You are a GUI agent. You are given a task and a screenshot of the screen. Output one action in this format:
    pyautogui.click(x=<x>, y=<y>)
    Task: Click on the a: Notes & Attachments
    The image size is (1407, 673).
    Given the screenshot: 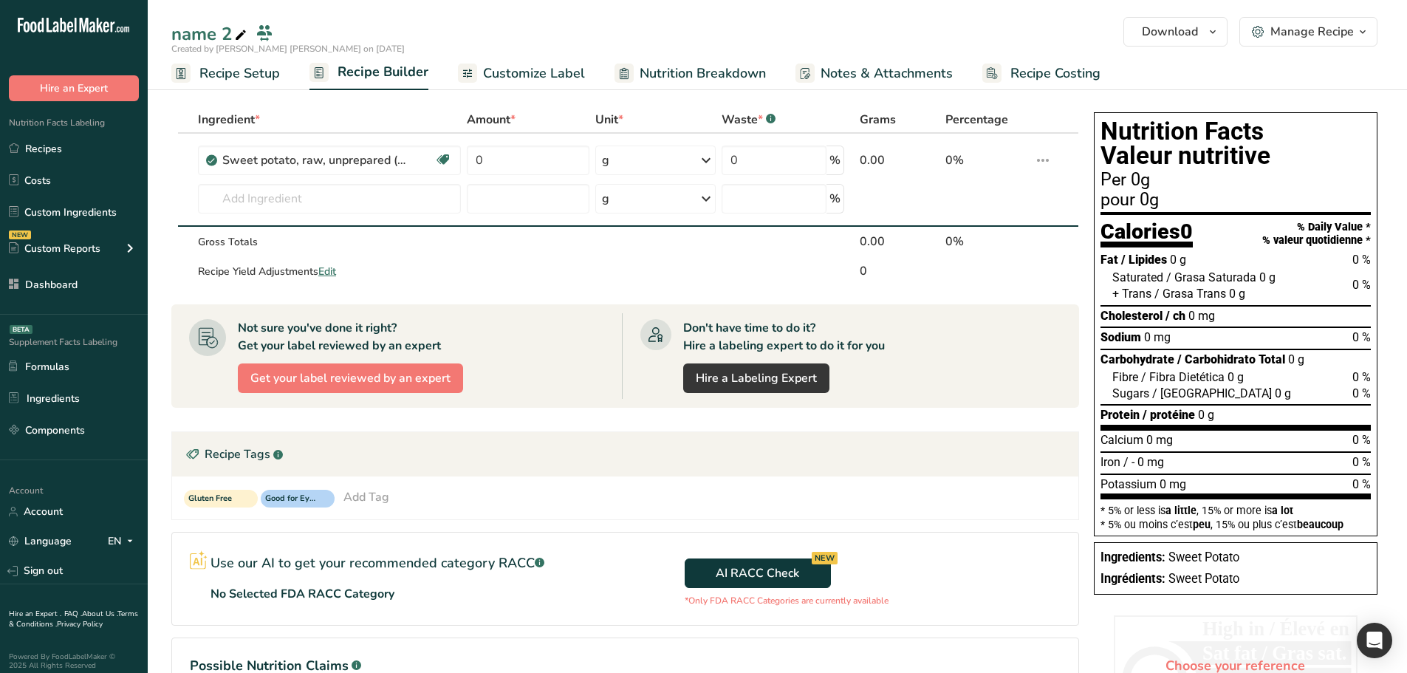 What is the action you would take?
    pyautogui.click(x=873, y=73)
    